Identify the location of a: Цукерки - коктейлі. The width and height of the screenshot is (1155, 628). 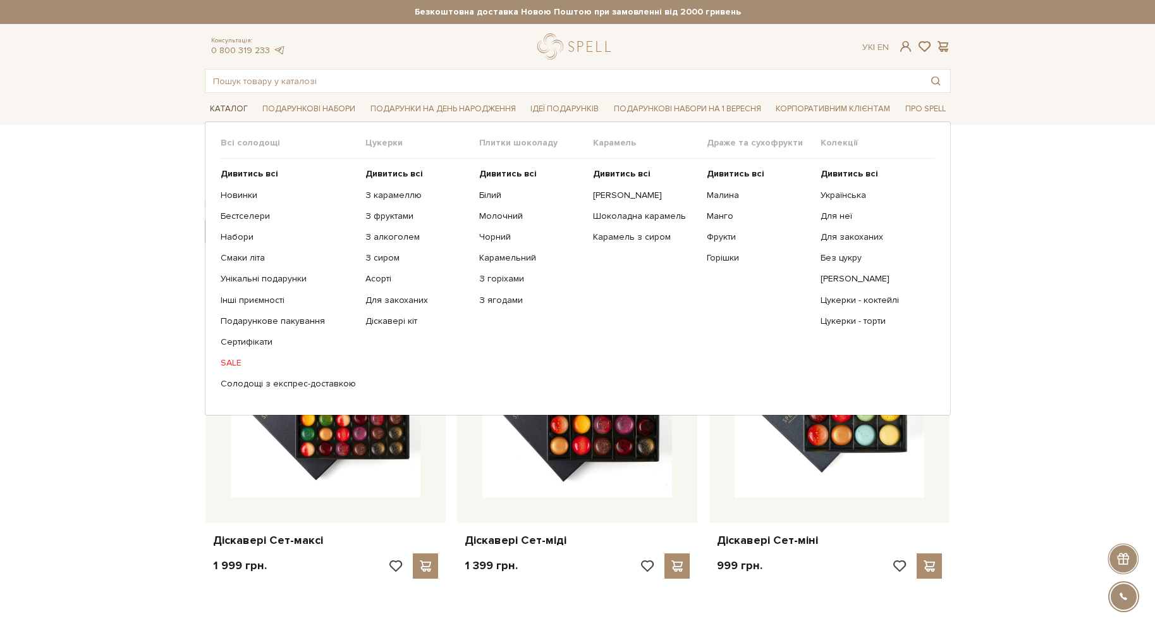
(873, 300).